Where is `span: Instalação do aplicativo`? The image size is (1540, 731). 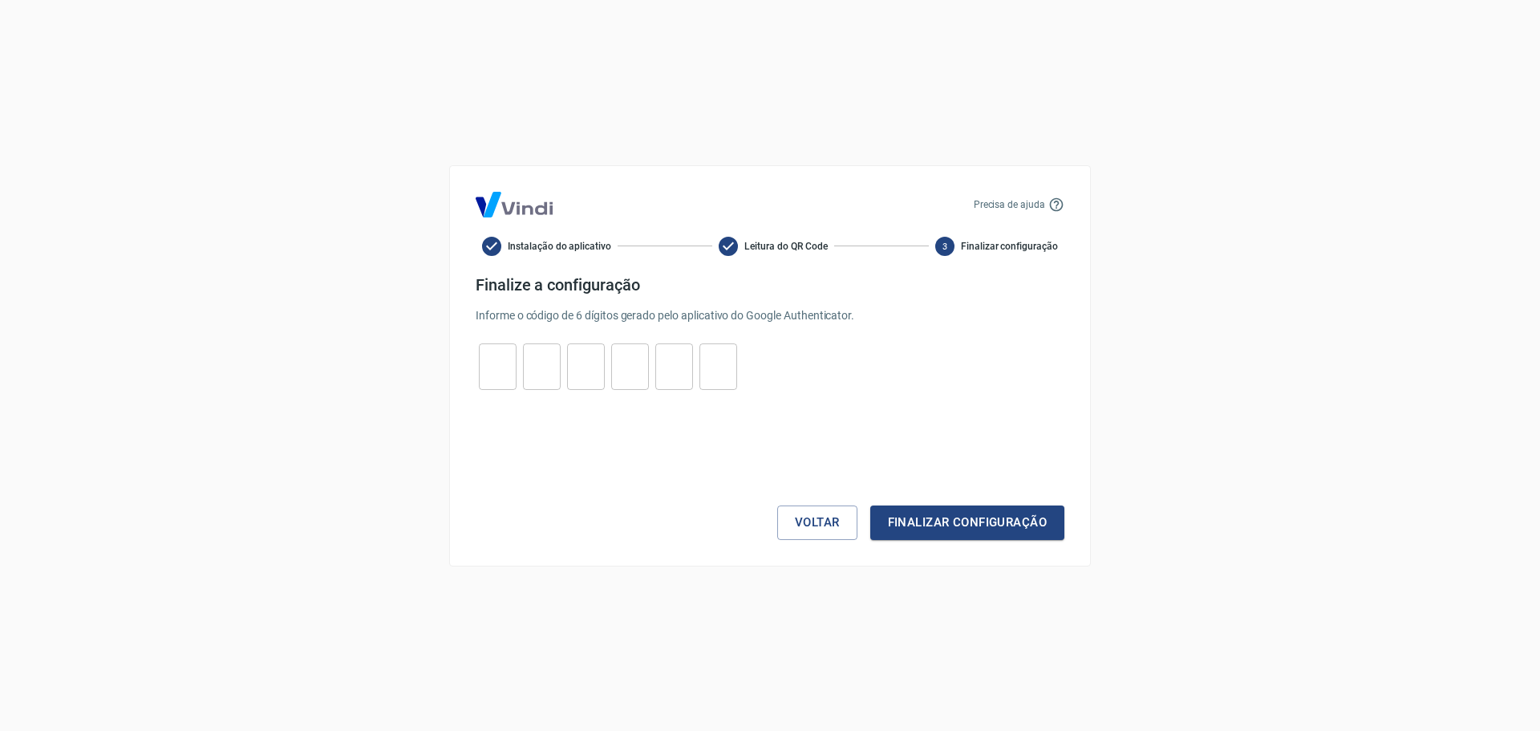 span: Instalação do aplicativo is located at coordinates (559, 246).